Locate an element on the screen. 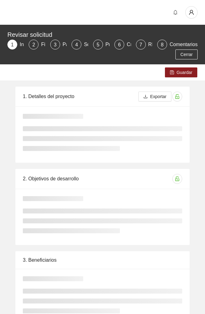  div: 1. Detalles del proyecto is located at coordinates (81, 96).